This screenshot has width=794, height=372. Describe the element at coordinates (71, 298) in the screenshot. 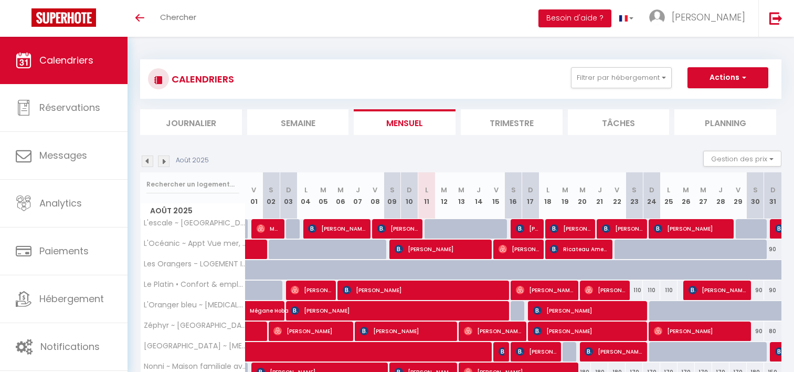

I see `span: Hébergement` at that location.